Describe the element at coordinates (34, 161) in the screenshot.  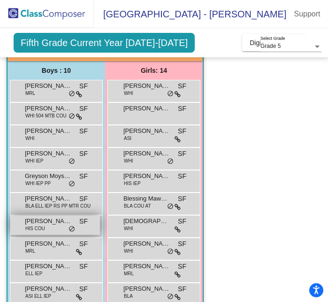
I see `span: WHI IEP` at that location.